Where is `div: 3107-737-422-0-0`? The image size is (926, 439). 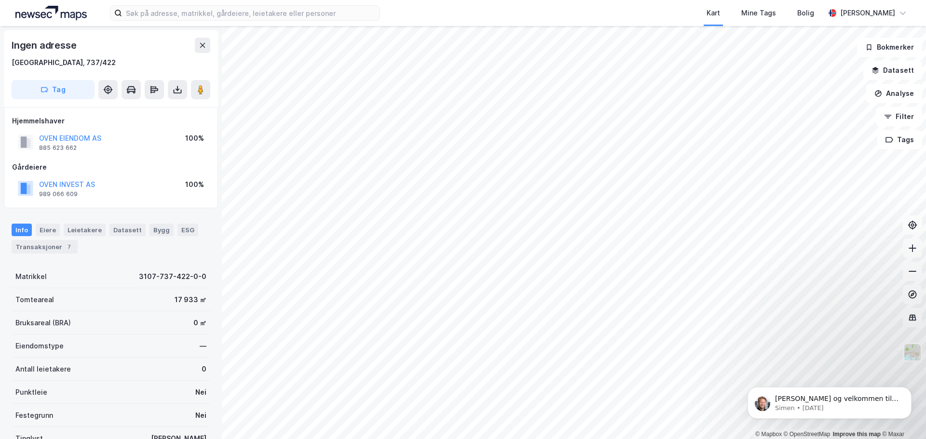
div: 3107-737-422-0-0 is located at coordinates (173, 277).